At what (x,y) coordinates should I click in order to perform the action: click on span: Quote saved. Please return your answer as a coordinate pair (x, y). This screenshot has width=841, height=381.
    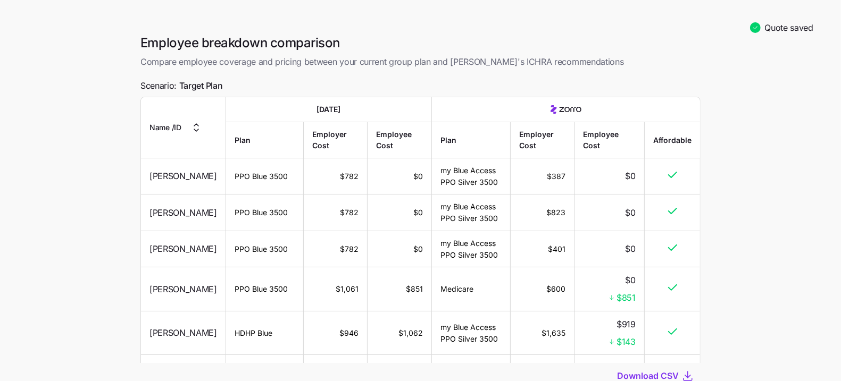
    Looking at the image, I should click on (789, 28).